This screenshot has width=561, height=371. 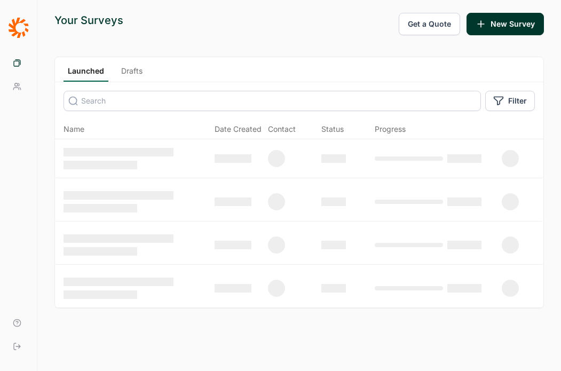 What do you see at coordinates (430, 24) in the screenshot?
I see `button: Get a Quote` at bounding box center [430, 24].